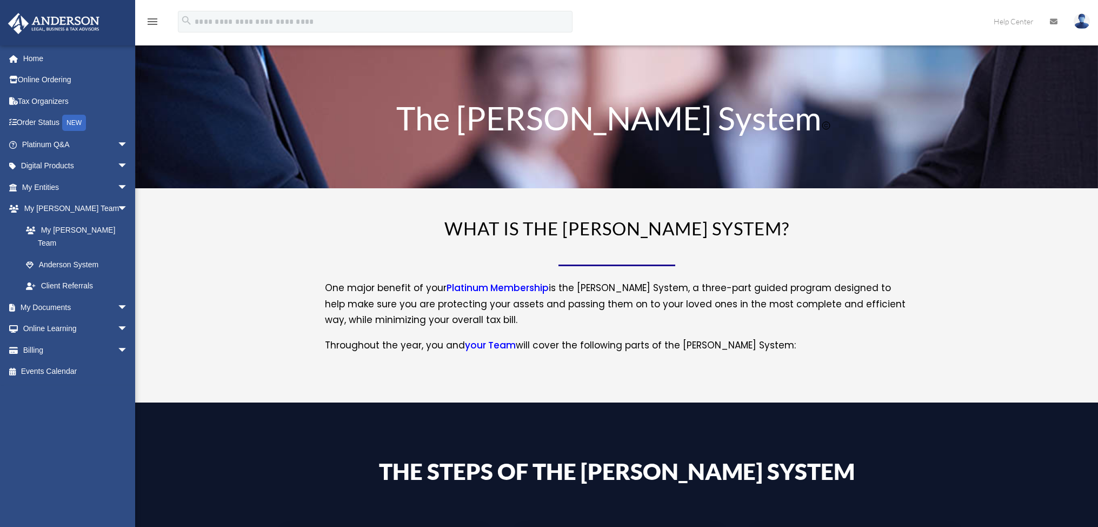  Describe the element at coordinates (76, 101) in the screenshot. I see `a: Tax Organizers` at that location.